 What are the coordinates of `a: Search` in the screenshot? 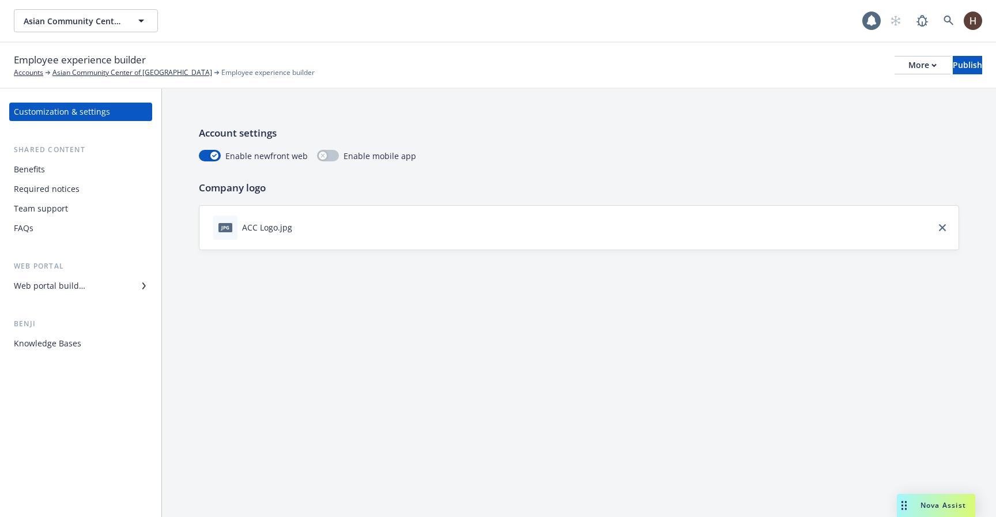 It's located at (949, 21).